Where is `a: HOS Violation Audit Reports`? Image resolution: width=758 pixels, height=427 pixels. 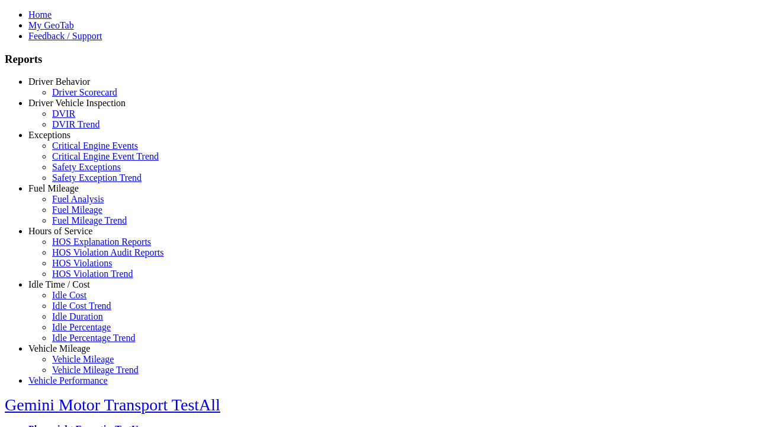
a: HOS Violation Audit Reports is located at coordinates (108, 252).